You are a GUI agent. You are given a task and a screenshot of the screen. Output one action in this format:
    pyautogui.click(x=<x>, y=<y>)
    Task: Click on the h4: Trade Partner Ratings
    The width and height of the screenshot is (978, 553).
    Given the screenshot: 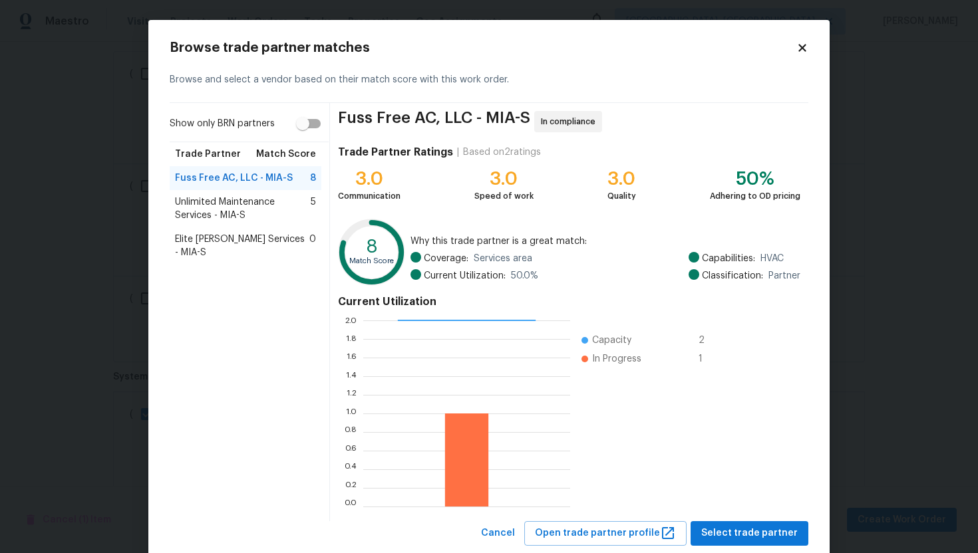 What is the action you would take?
    pyautogui.click(x=395, y=152)
    